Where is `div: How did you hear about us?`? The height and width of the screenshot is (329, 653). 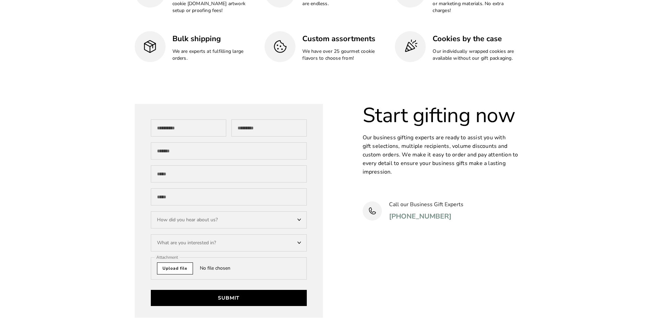
div: How did you hear about us? is located at coordinates (229, 220).